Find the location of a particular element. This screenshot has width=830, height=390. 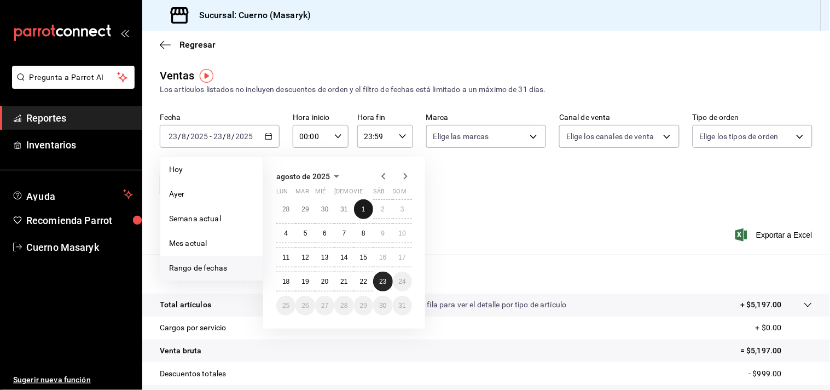

div: Los artículos listados no incluyen descuentos de orden y el filtro de fechas está limitado a un m... is located at coordinates (486, 89).